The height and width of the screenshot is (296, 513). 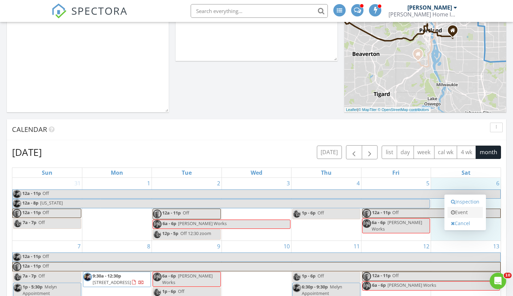 I want to click on span: SPECTORA, so click(x=100, y=11).